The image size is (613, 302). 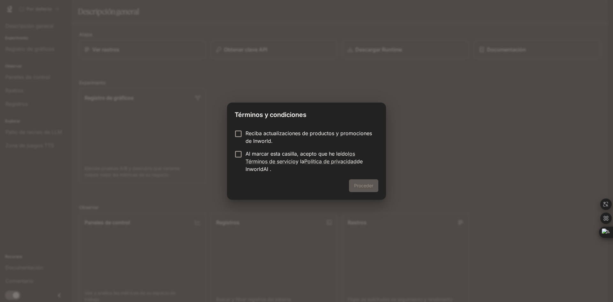 I want to click on a: los Términos de servicio, so click(x=300, y=157).